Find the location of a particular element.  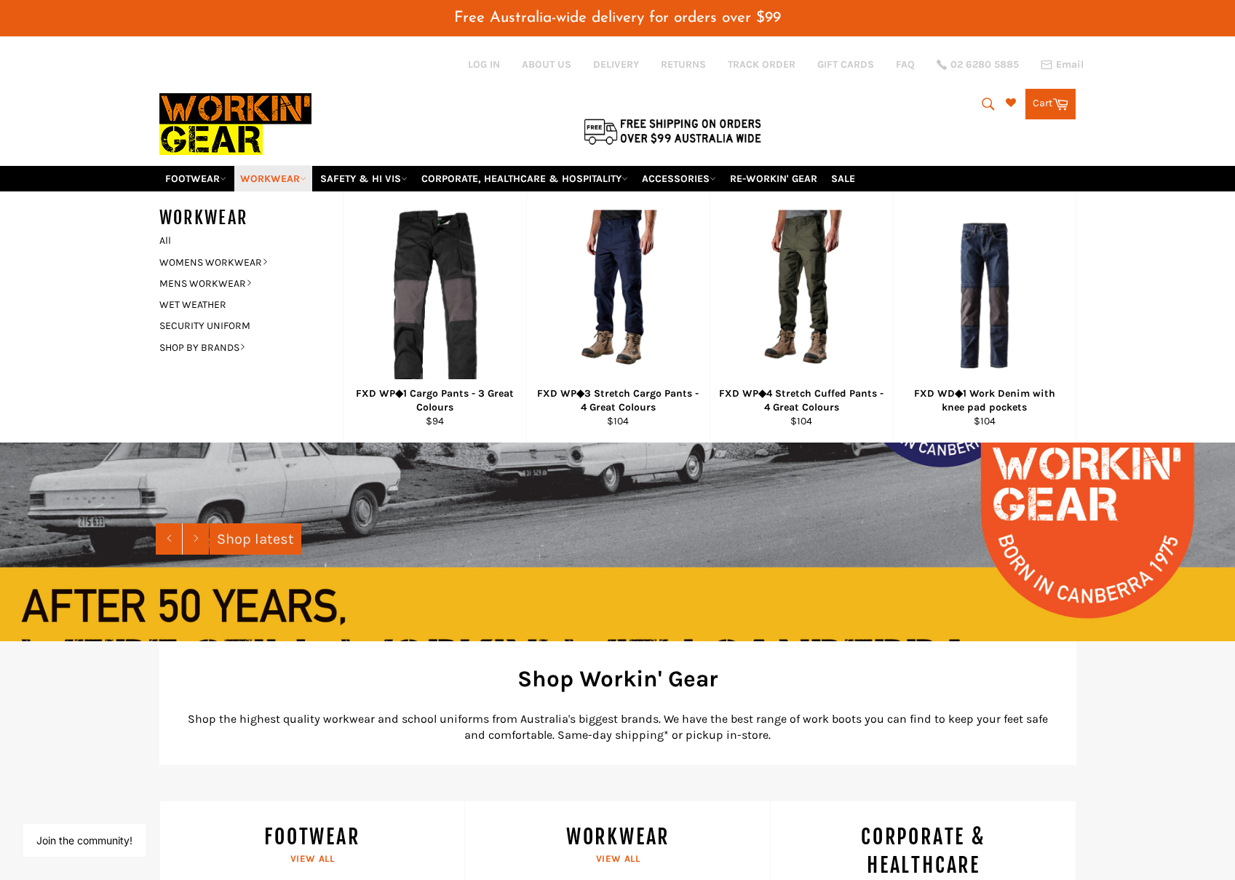

a: Cart is located at coordinates (1050, 104).